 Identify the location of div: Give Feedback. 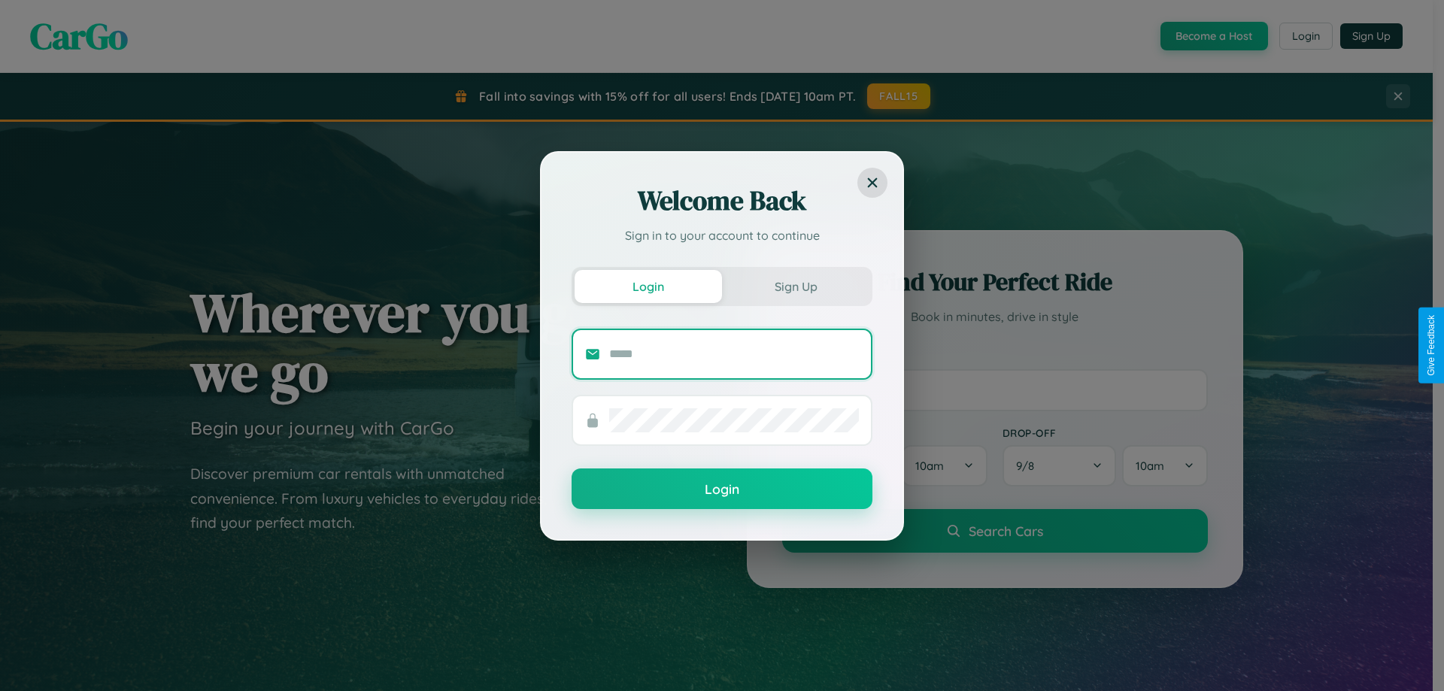
(1431, 345).